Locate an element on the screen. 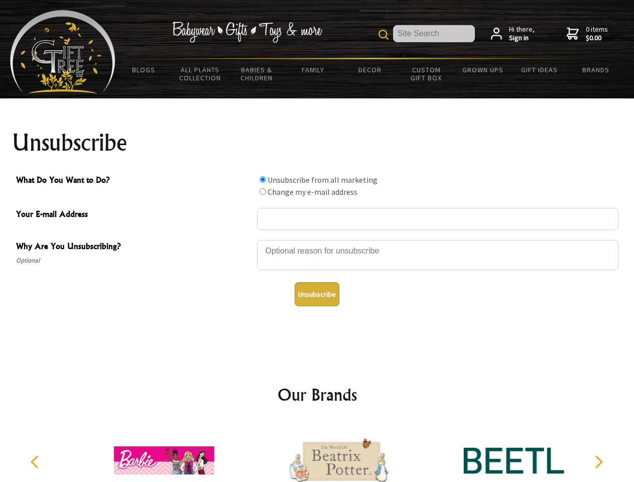 The width and height of the screenshot is (634, 482). span: Hi there, is located at coordinates (522, 34).